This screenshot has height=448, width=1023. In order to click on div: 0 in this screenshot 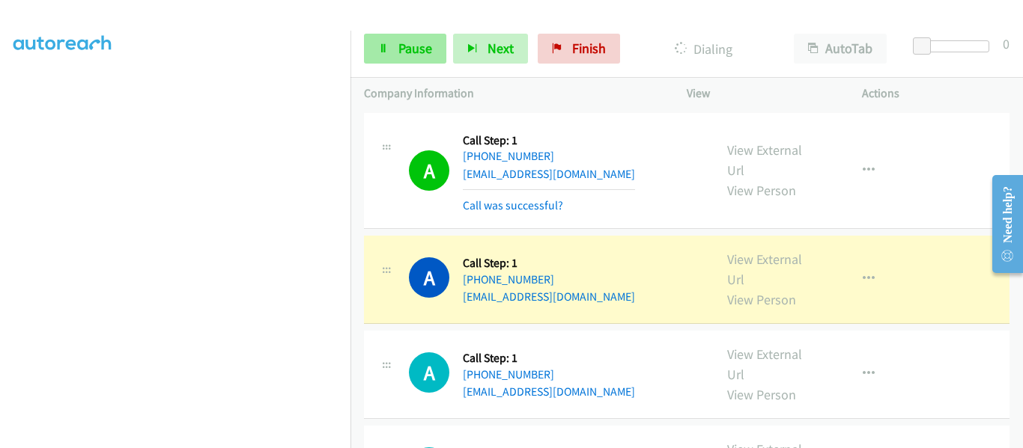, I will do `click(1005, 43)`.